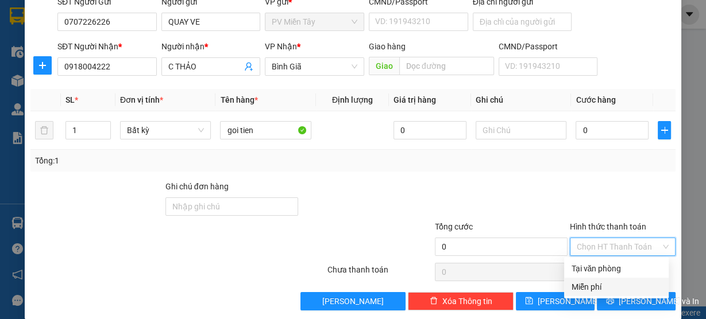 This screenshot has height=319, width=706. What do you see at coordinates (446, 66) in the screenshot?
I see `input: Dọc đường` at bounding box center [446, 66].